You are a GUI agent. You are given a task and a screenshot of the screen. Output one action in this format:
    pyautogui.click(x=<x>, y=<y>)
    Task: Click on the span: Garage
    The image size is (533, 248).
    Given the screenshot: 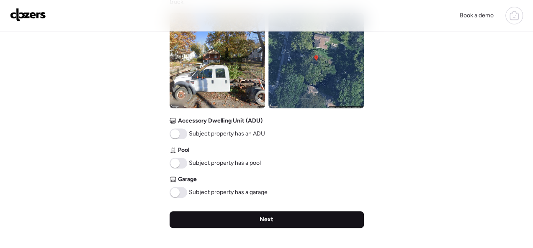 What is the action you would take?
    pyautogui.click(x=187, y=180)
    